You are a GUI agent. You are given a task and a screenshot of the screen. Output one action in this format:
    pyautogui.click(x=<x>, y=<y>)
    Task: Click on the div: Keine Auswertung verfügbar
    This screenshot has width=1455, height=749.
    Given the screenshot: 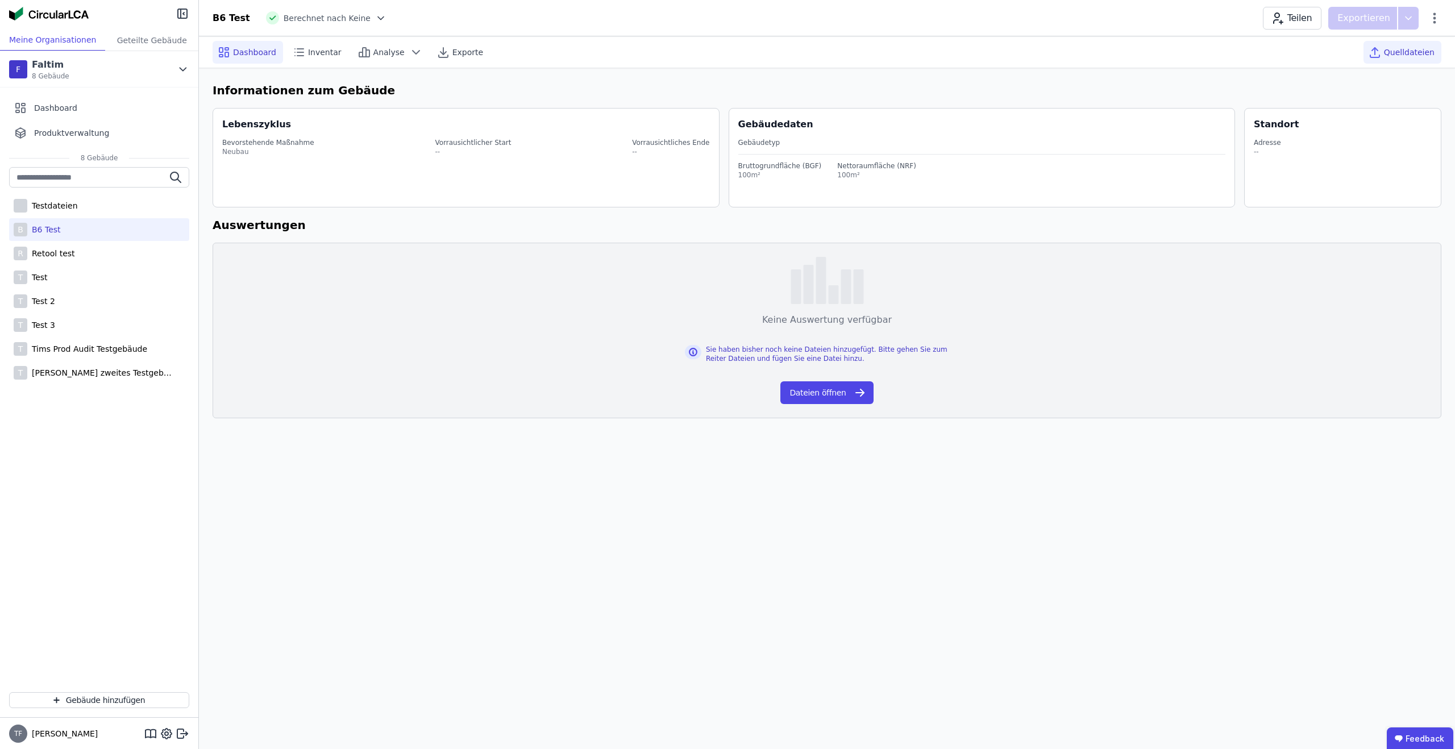 What is the action you would take?
    pyautogui.click(x=827, y=320)
    